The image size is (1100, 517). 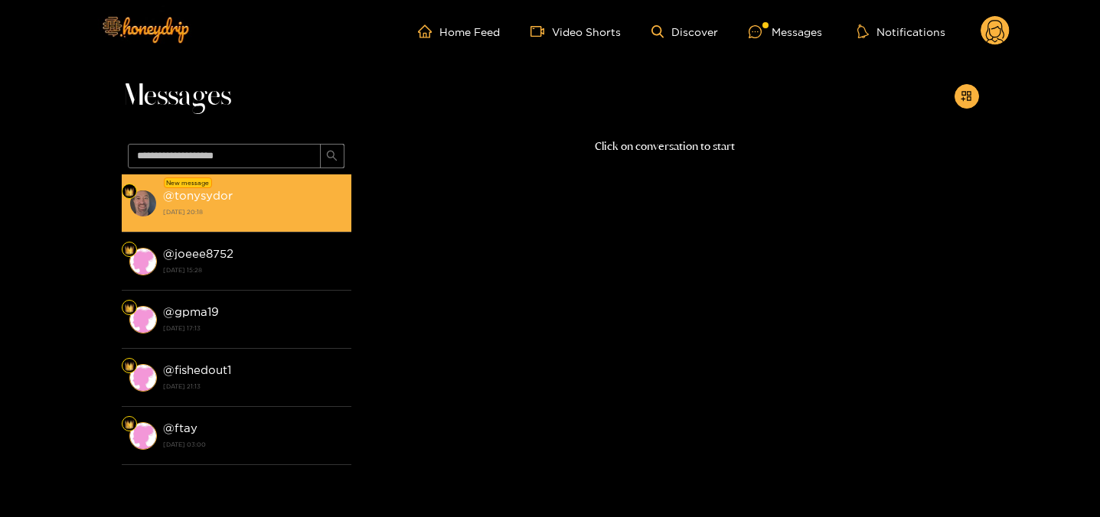 What do you see at coordinates (332, 156) in the screenshot?
I see `button: search` at bounding box center [332, 156].